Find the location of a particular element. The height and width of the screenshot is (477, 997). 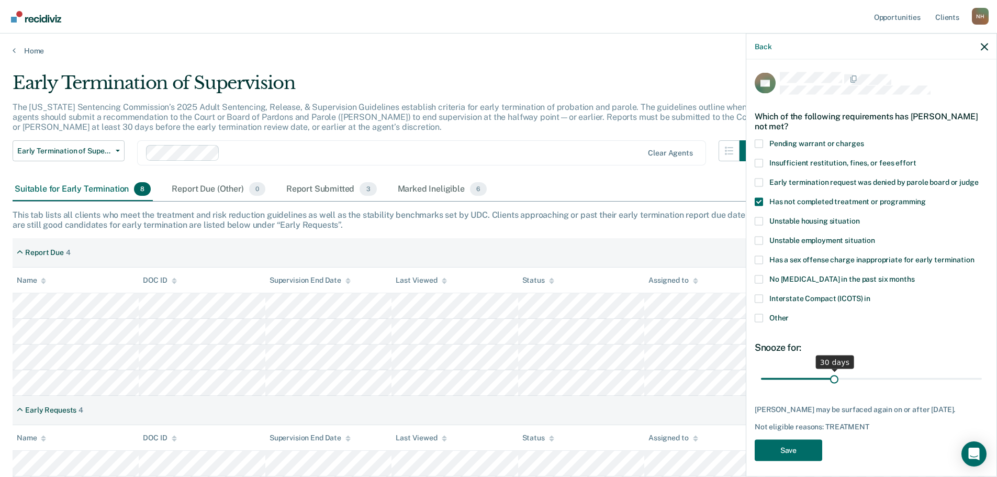

span: Early Termination of Supervision is located at coordinates (64, 151).